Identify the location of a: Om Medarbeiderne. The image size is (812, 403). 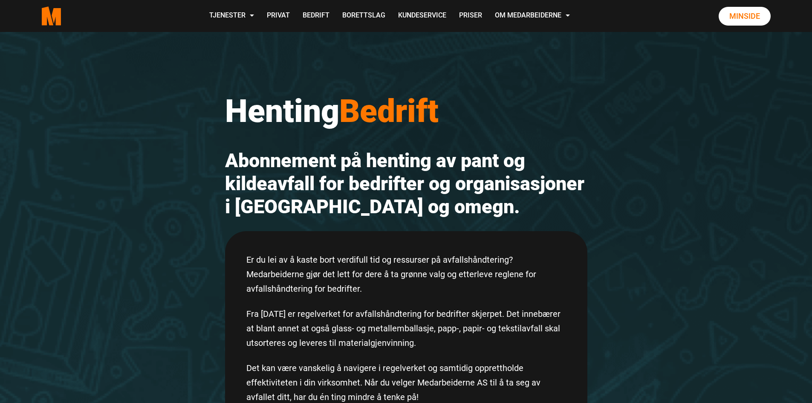
(533, 16).